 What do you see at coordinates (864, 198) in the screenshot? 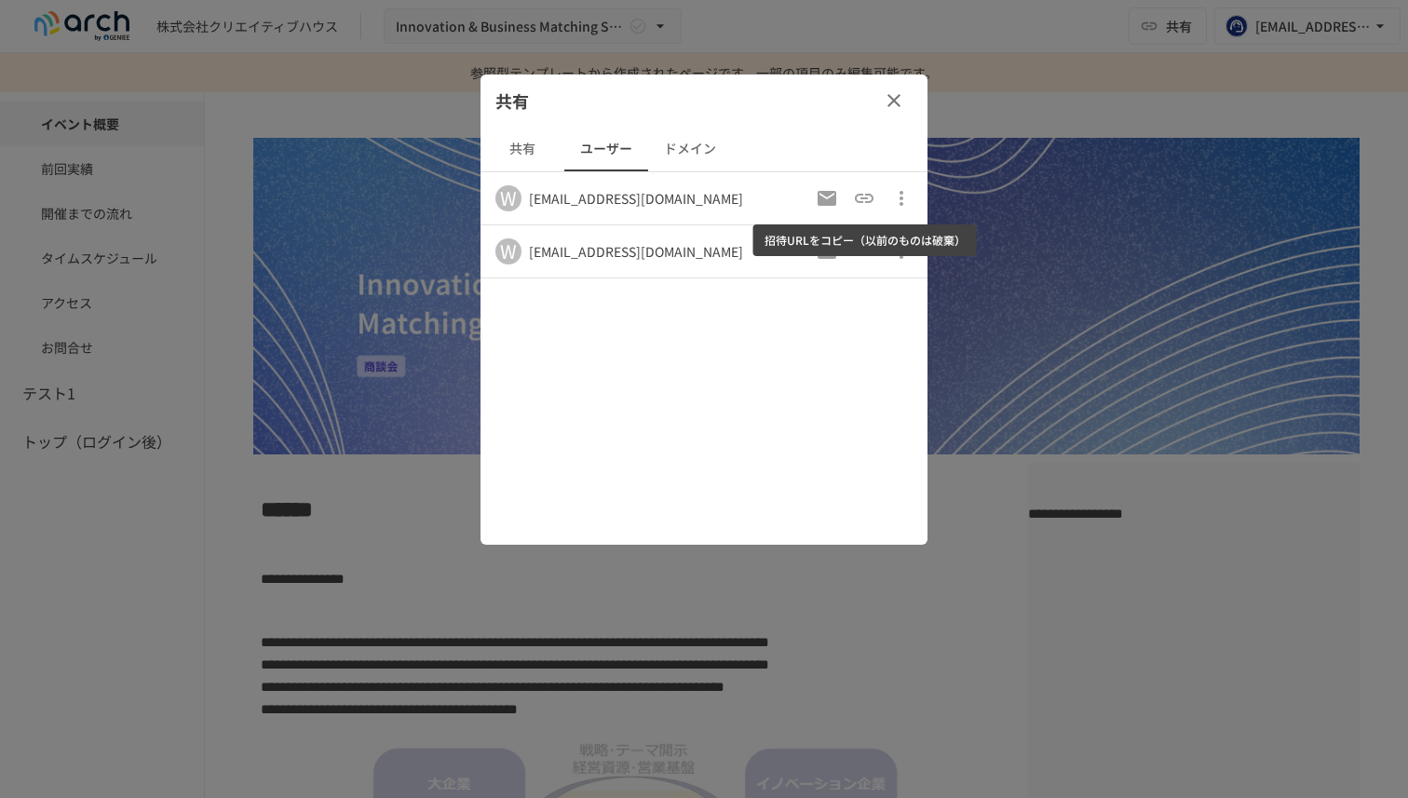
I see `button: 招待URLをコピー（以前のものは破棄）` at bounding box center [864, 198].